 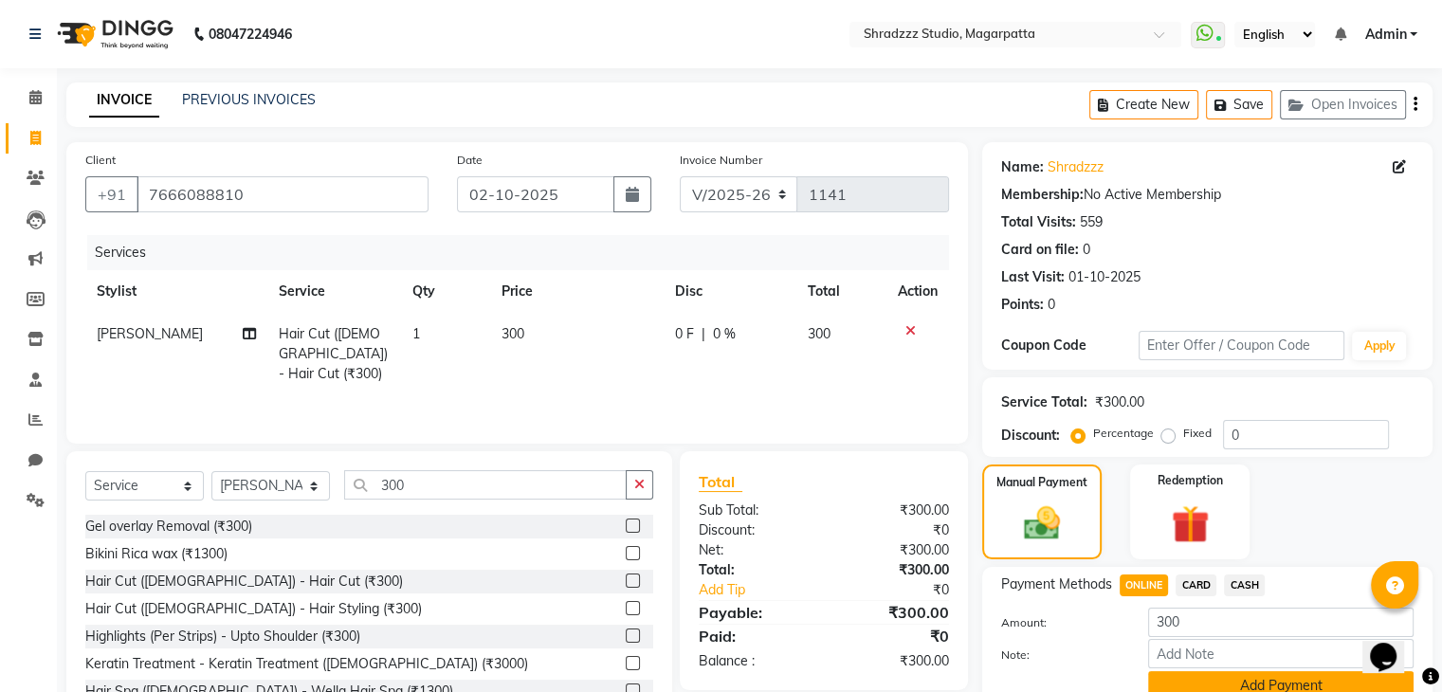 I want to click on button: Create New, so click(x=1144, y=104).